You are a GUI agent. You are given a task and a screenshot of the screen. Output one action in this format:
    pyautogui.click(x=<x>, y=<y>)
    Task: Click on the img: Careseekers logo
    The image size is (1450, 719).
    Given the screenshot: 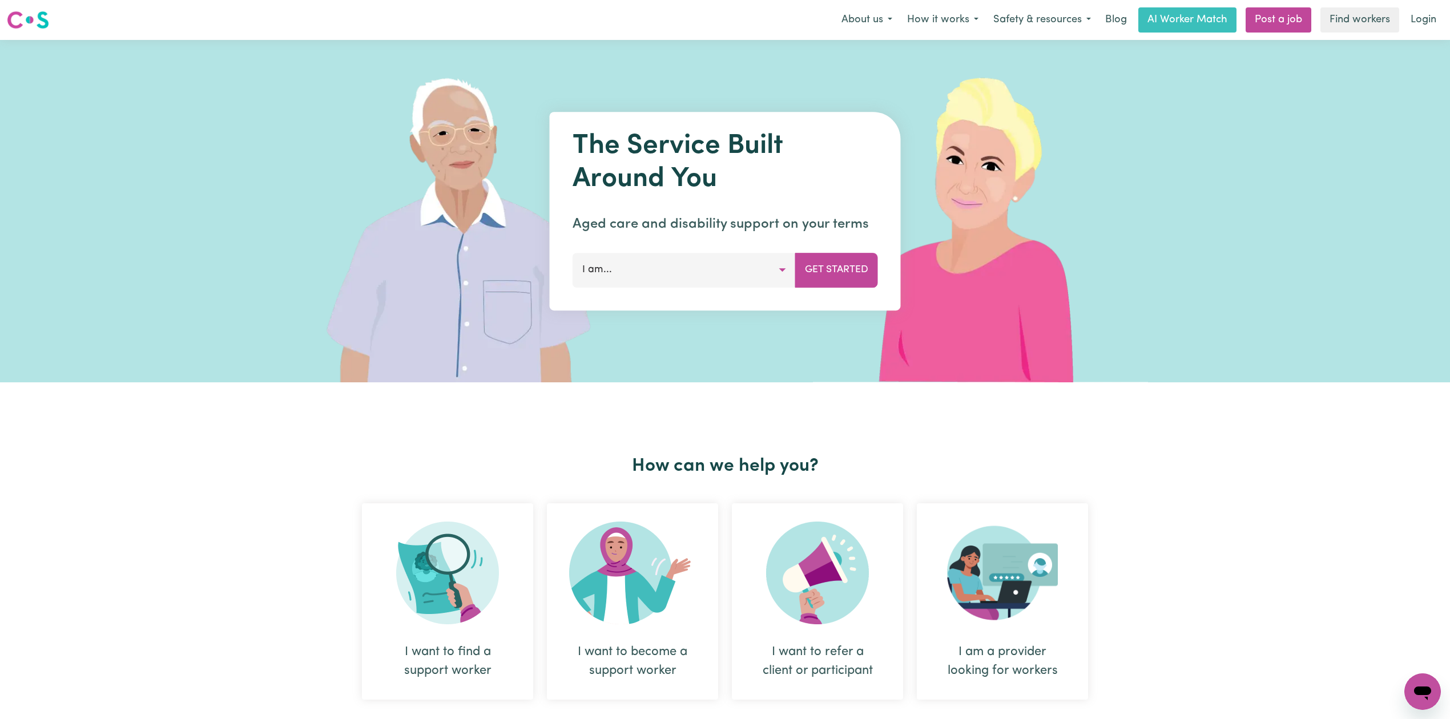 What is the action you would take?
    pyautogui.click(x=28, y=20)
    